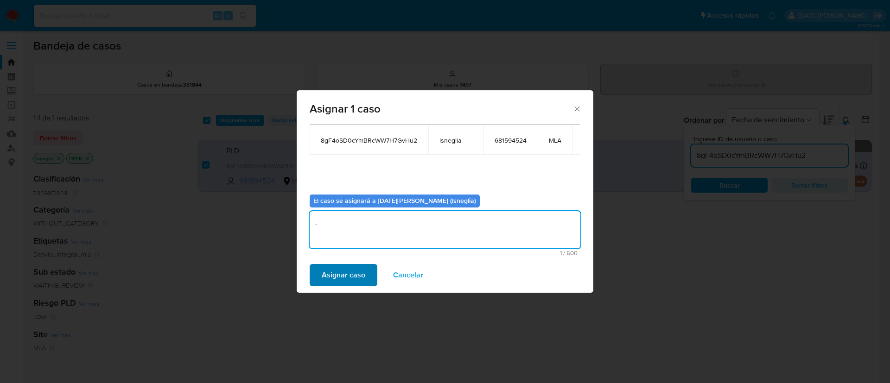 The height and width of the screenshot is (383, 890). Describe the element at coordinates (510, 140) in the screenshot. I see `span: 681594524` at that location.